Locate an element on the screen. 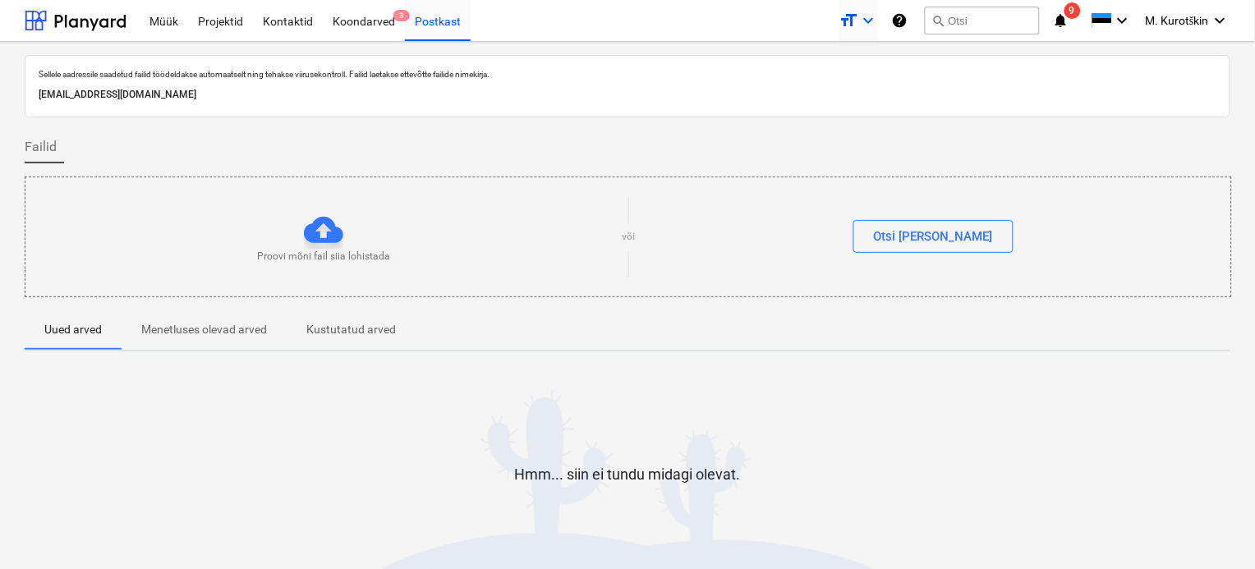 This screenshot has width=1255, height=569. span: Failid is located at coordinates (40, 147).